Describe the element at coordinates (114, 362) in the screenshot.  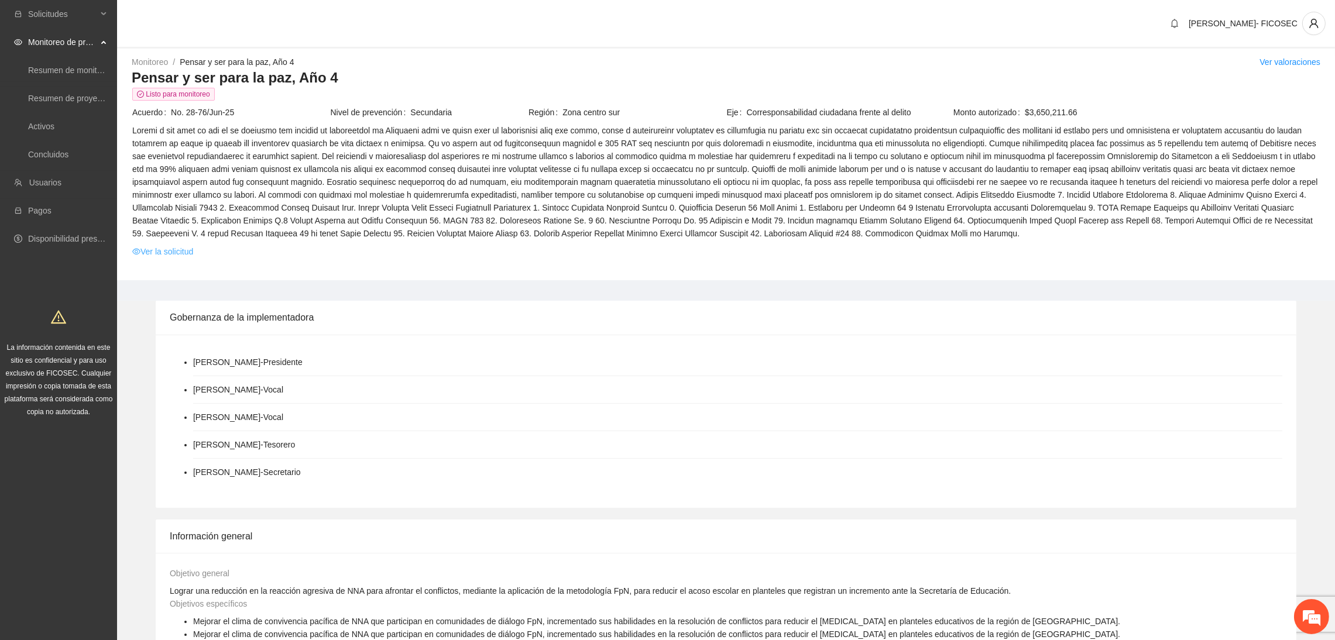
I see `textarea: Escriba su mensaje y pulse “Intro”` at that location.